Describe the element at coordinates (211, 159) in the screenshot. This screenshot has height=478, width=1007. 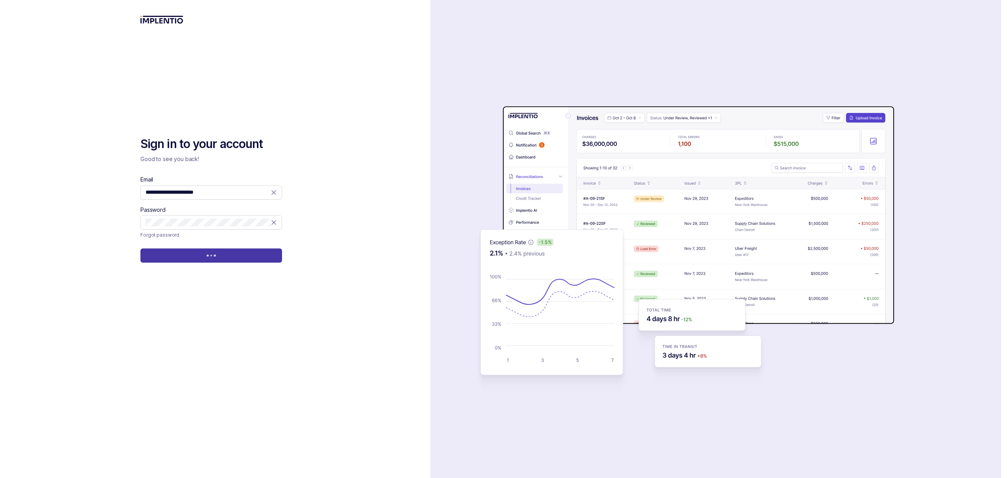
I see `p: Good to see you back!` at that location.